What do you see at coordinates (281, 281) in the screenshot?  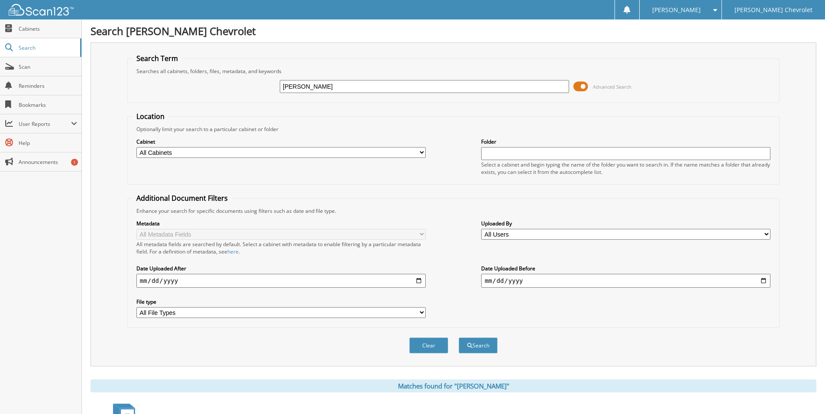 I see `input: start` at bounding box center [281, 281].